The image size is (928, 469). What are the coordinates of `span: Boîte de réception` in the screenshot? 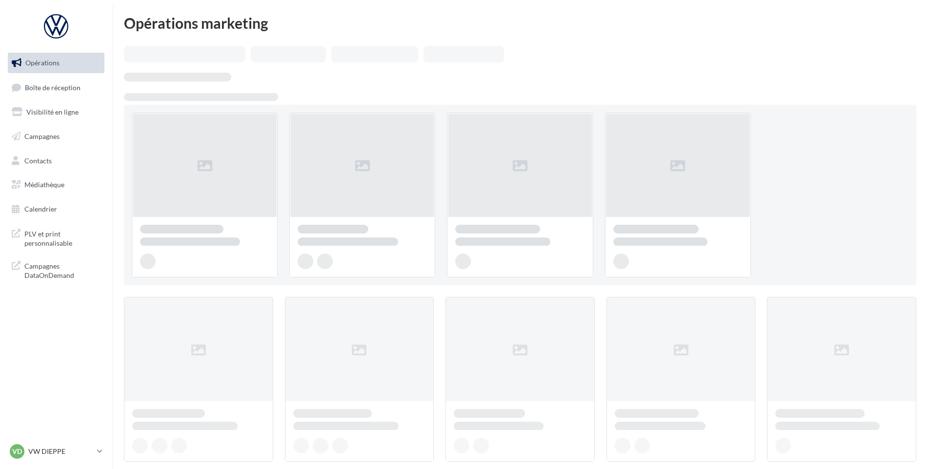 It's located at (53, 87).